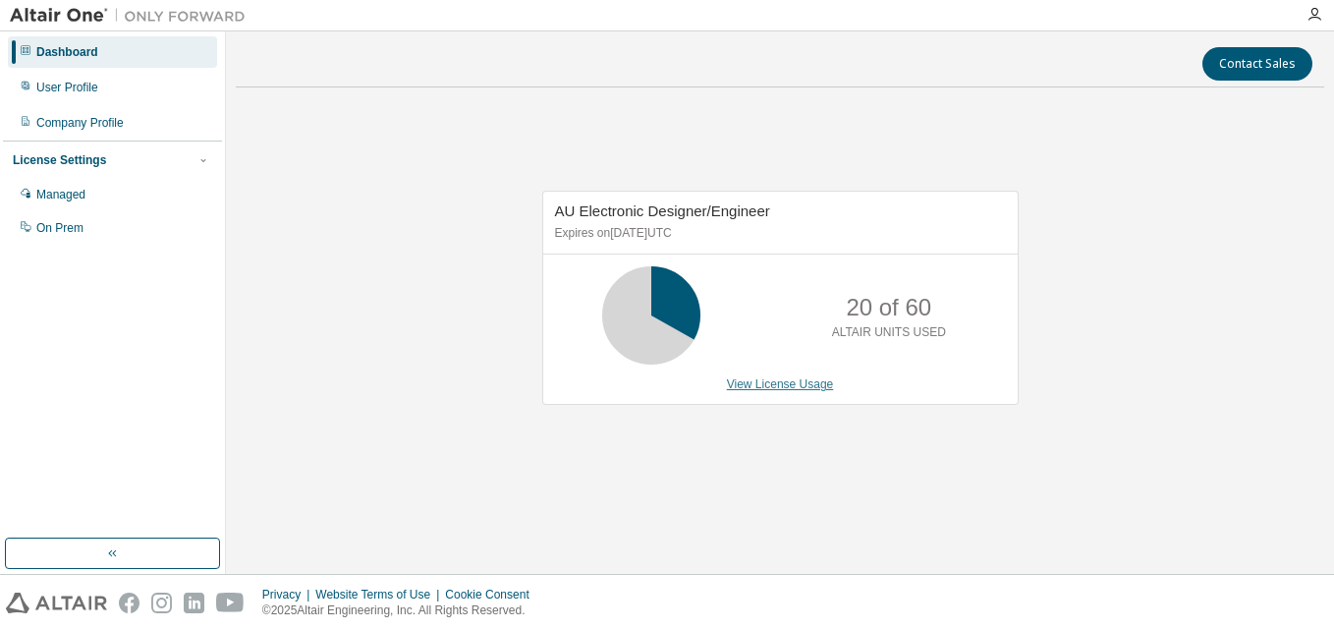  Describe the element at coordinates (492, 594) in the screenshot. I see `div: Cookie Consent` at that location.